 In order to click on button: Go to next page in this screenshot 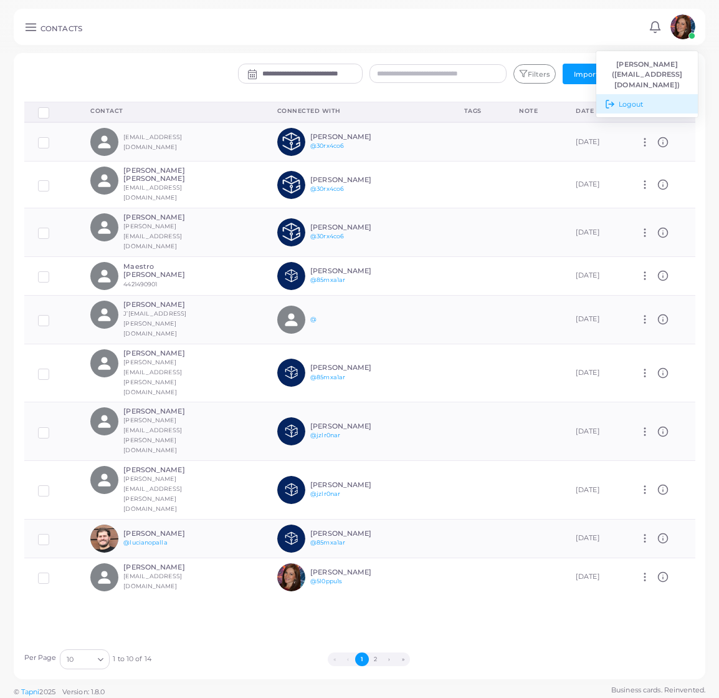, I will do `click(390, 659)`.